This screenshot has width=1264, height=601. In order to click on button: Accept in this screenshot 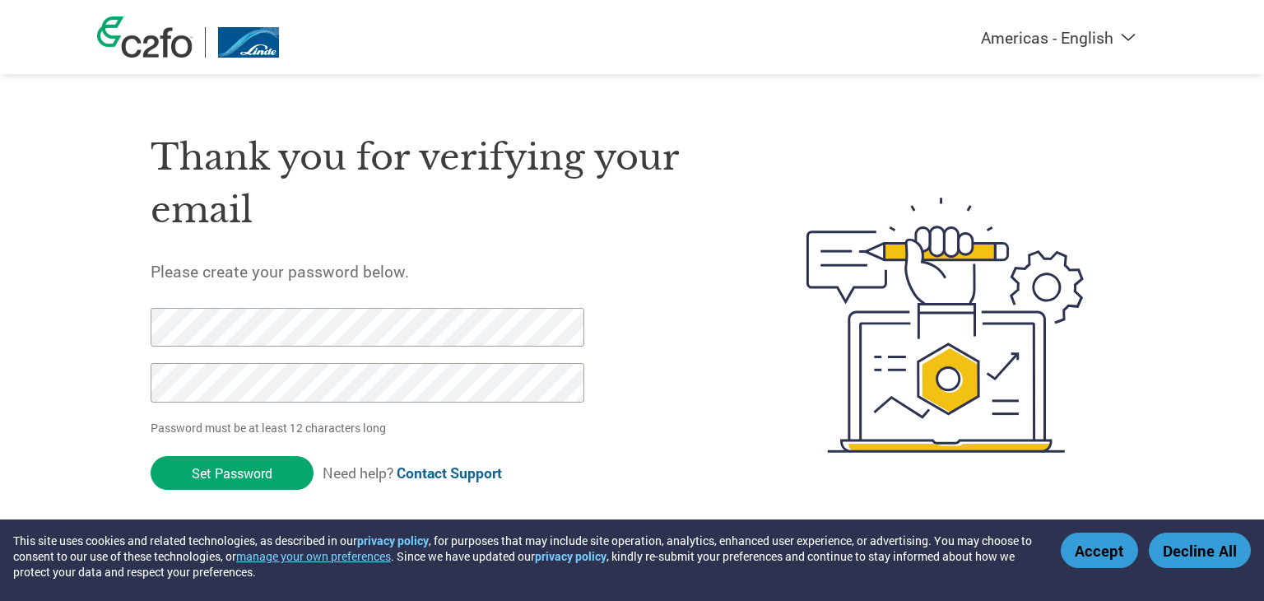, I will do `click(1100, 550)`.